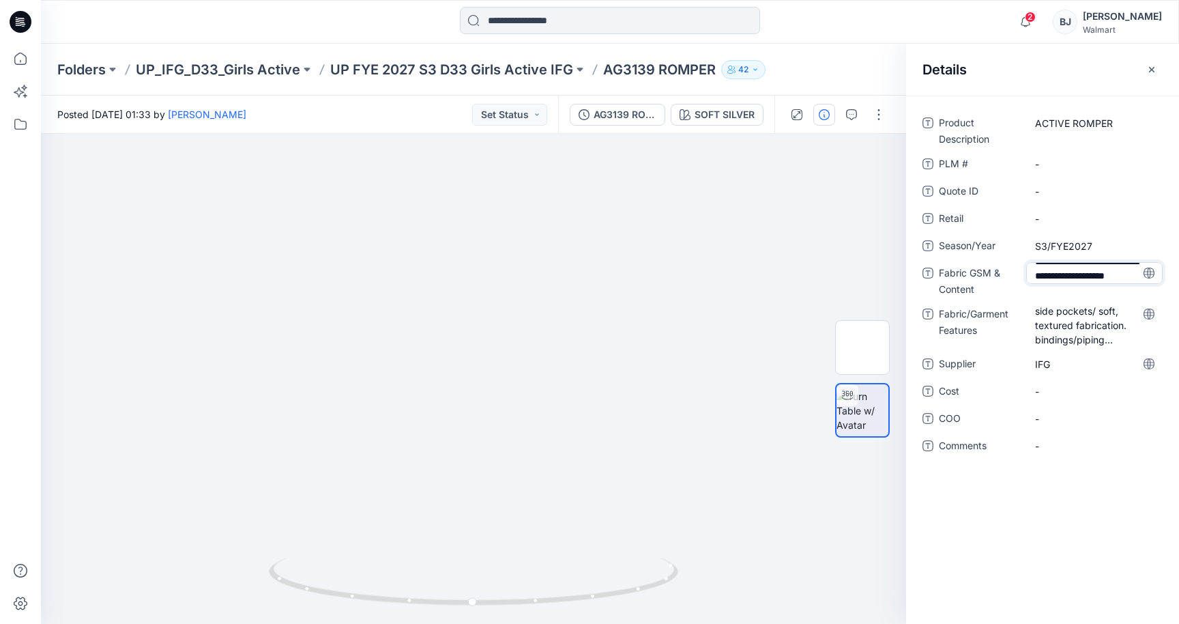 The height and width of the screenshot is (624, 1179). I want to click on button: AG3139 ROMPER, so click(617, 115).